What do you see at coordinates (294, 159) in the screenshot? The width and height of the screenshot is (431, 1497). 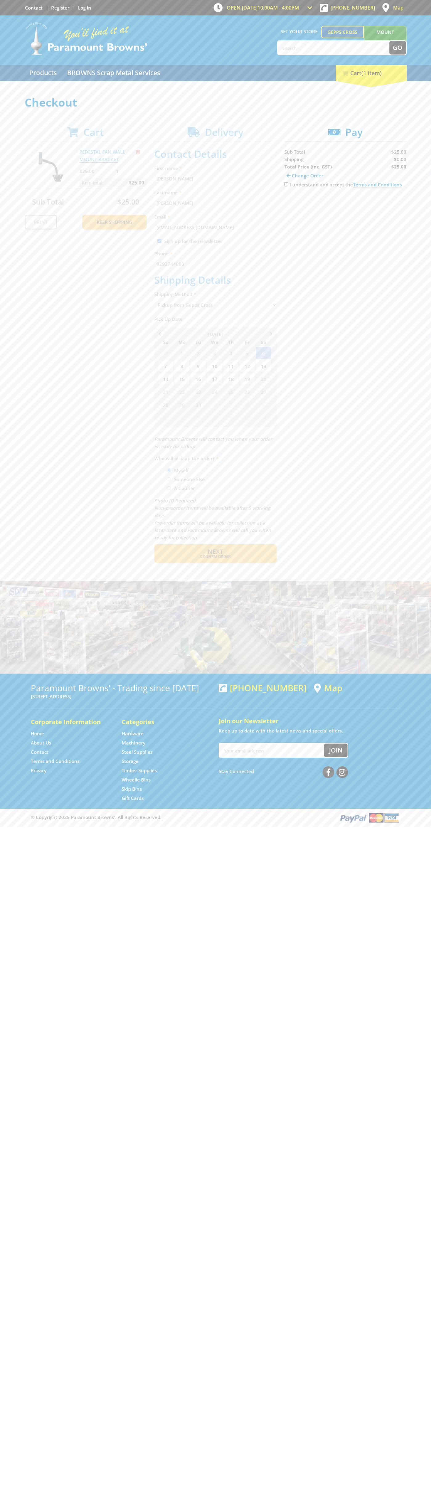 I see `span: Shipping` at bounding box center [294, 159].